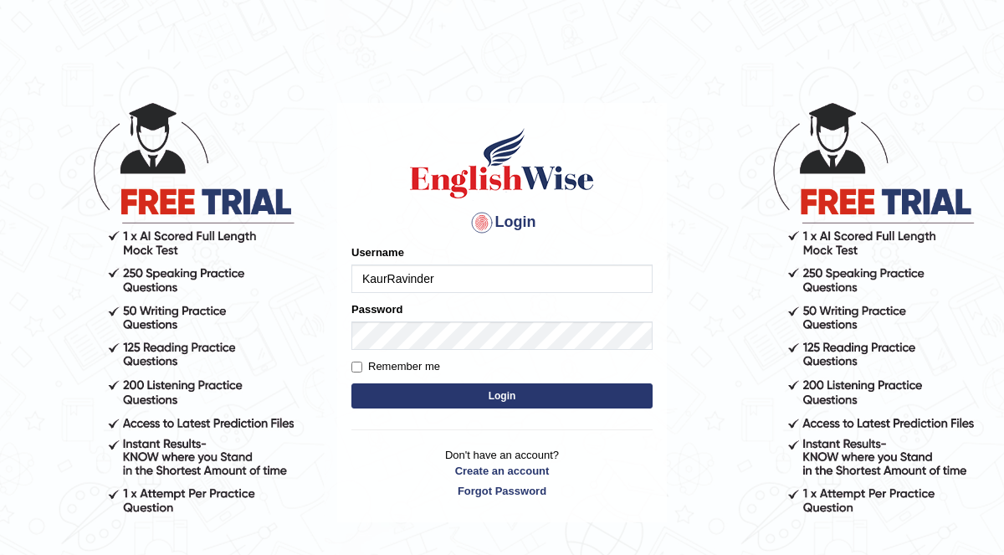  What do you see at coordinates (502, 163) in the screenshot?
I see `img: Logo of English Wise sign in for intelligent practice with AI` at bounding box center [502, 163].